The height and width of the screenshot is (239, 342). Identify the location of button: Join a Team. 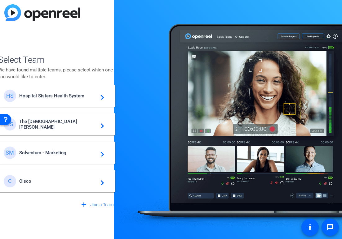
(97, 205).